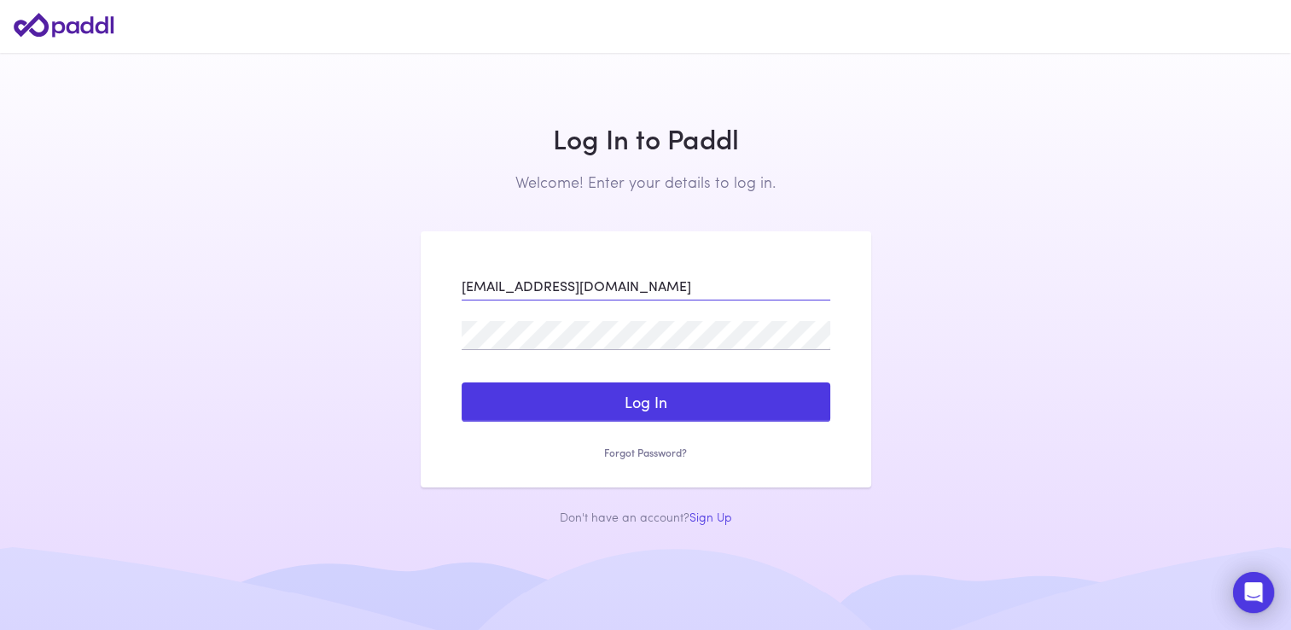  What do you see at coordinates (646, 452) in the screenshot?
I see `a: Forgot Password?` at bounding box center [646, 452].